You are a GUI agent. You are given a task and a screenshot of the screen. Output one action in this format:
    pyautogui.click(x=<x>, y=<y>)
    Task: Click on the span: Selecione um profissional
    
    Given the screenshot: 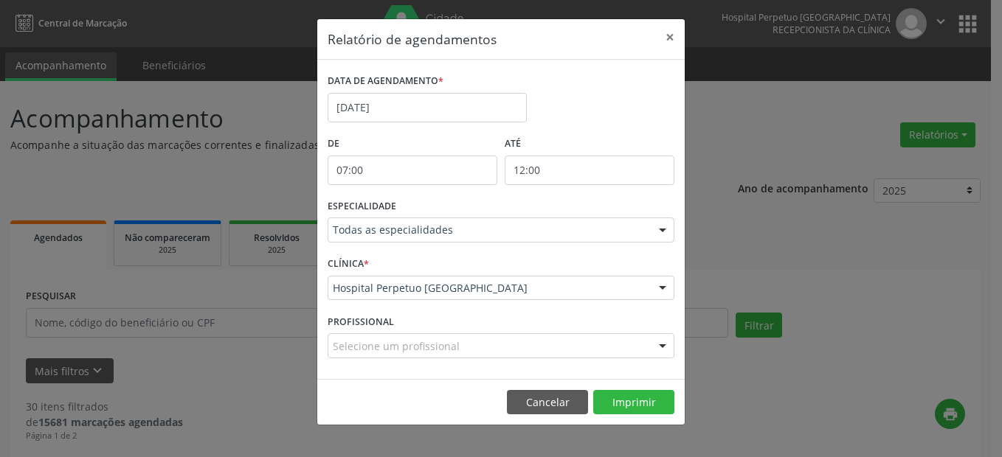 What is the action you would take?
    pyautogui.click(x=396, y=346)
    